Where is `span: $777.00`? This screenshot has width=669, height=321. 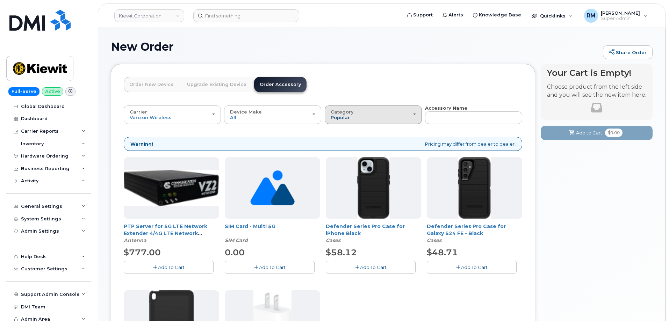
span: $777.00 is located at coordinates (142, 252).